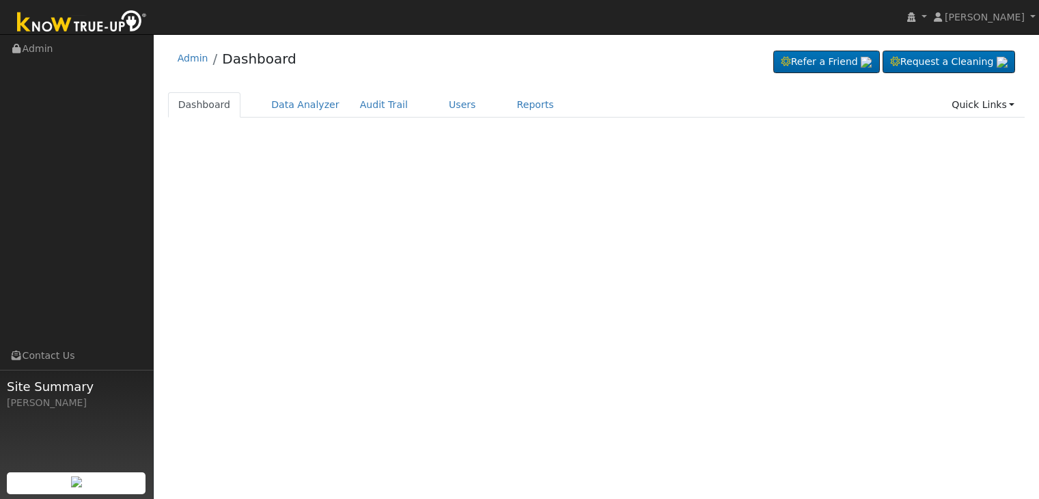 The width and height of the screenshot is (1039, 499). What do you see at coordinates (827, 62) in the screenshot?
I see `a: Refer a Friend` at bounding box center [827, 62].